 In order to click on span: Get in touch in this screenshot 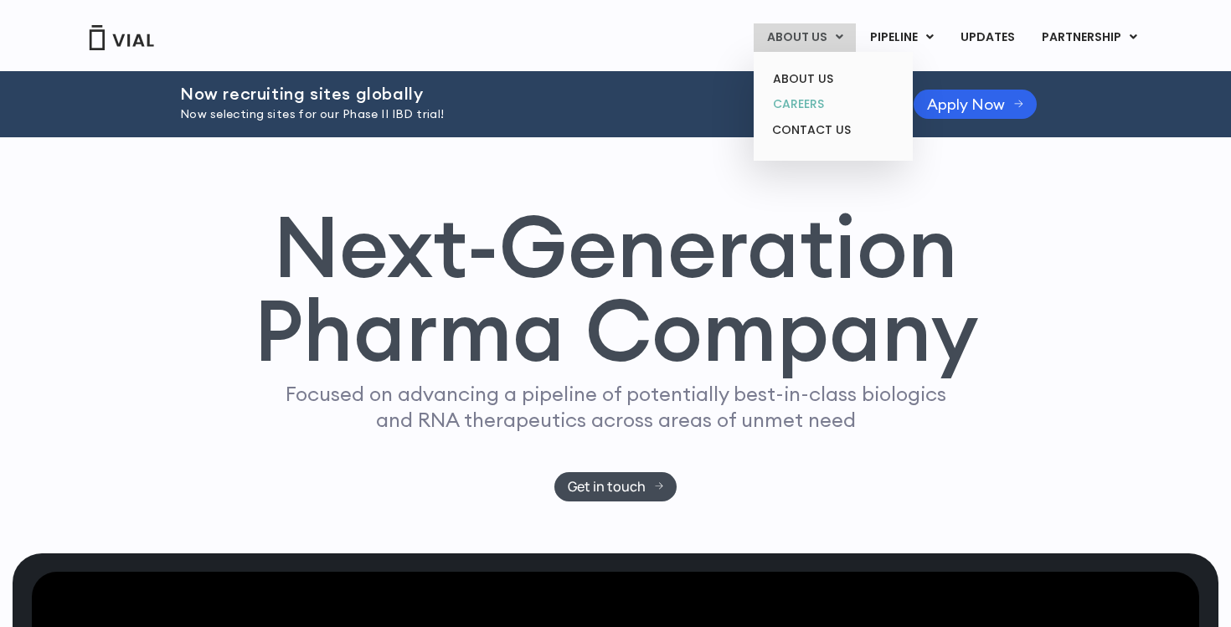, I will do `click(606, 486)`.